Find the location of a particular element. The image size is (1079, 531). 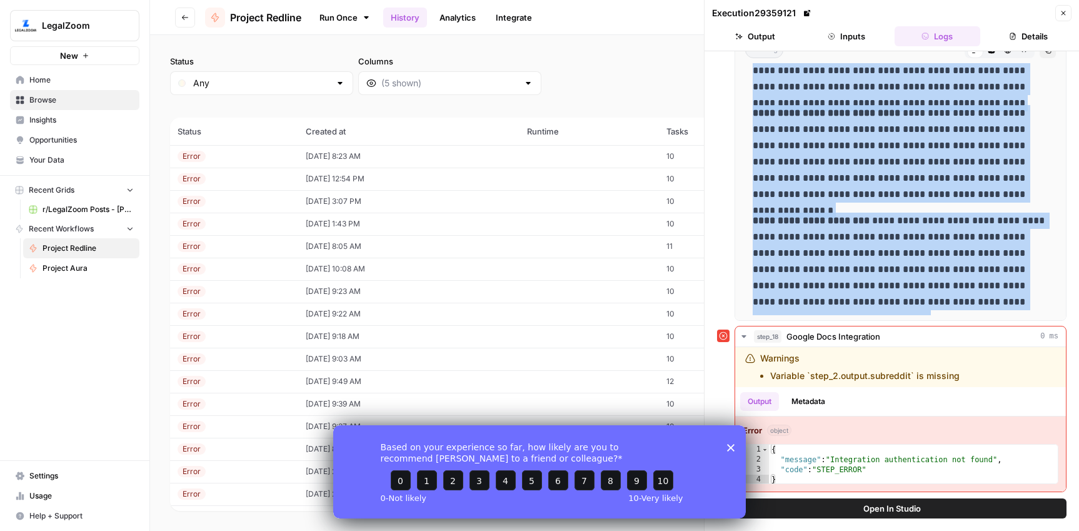

span: Your Data is located at coordinates (81, 160).